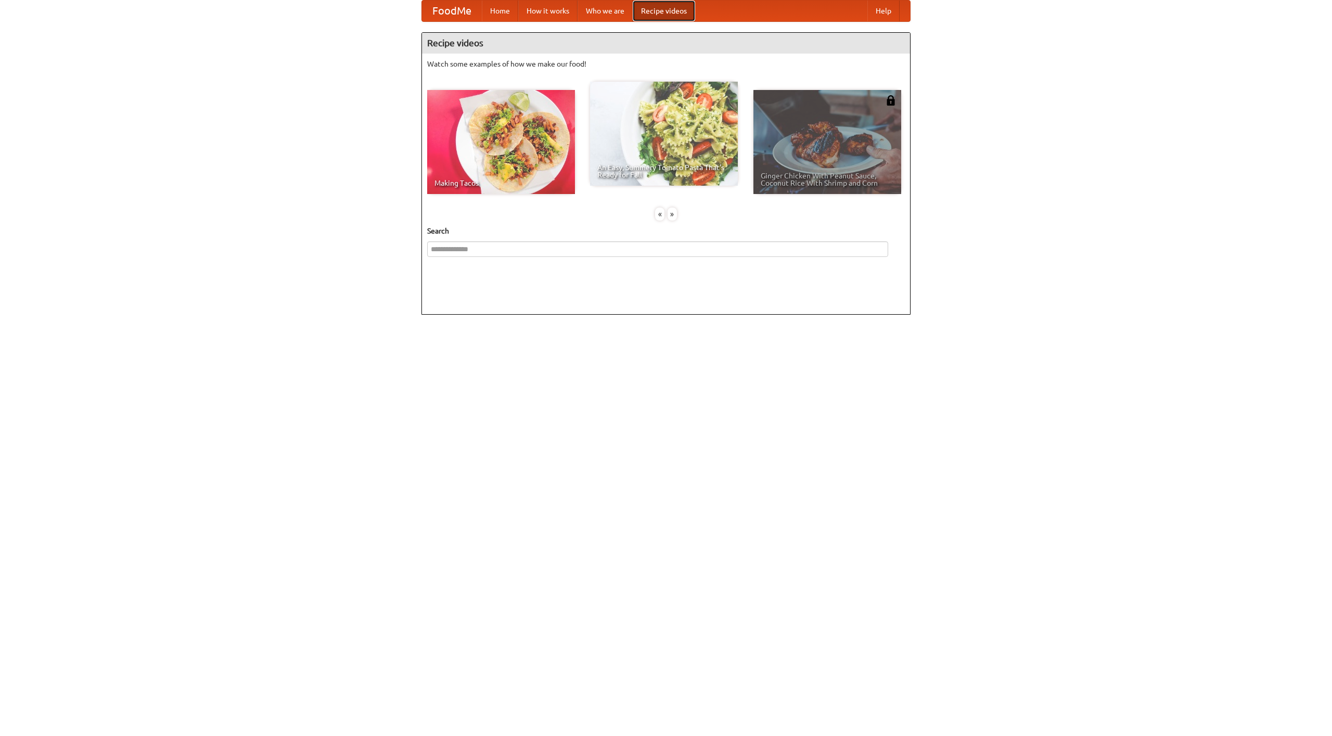 The image size is (1332, 736). What do you see at coordinates (891, 100) in the screenshot?
I see `img: 483408.png` at bounding box center [891, 100].